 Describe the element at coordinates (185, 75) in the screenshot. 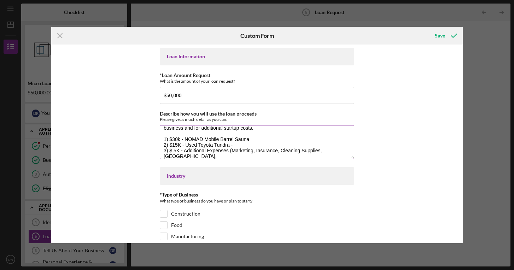

I see `label: *Loan Amount Request` at that location.